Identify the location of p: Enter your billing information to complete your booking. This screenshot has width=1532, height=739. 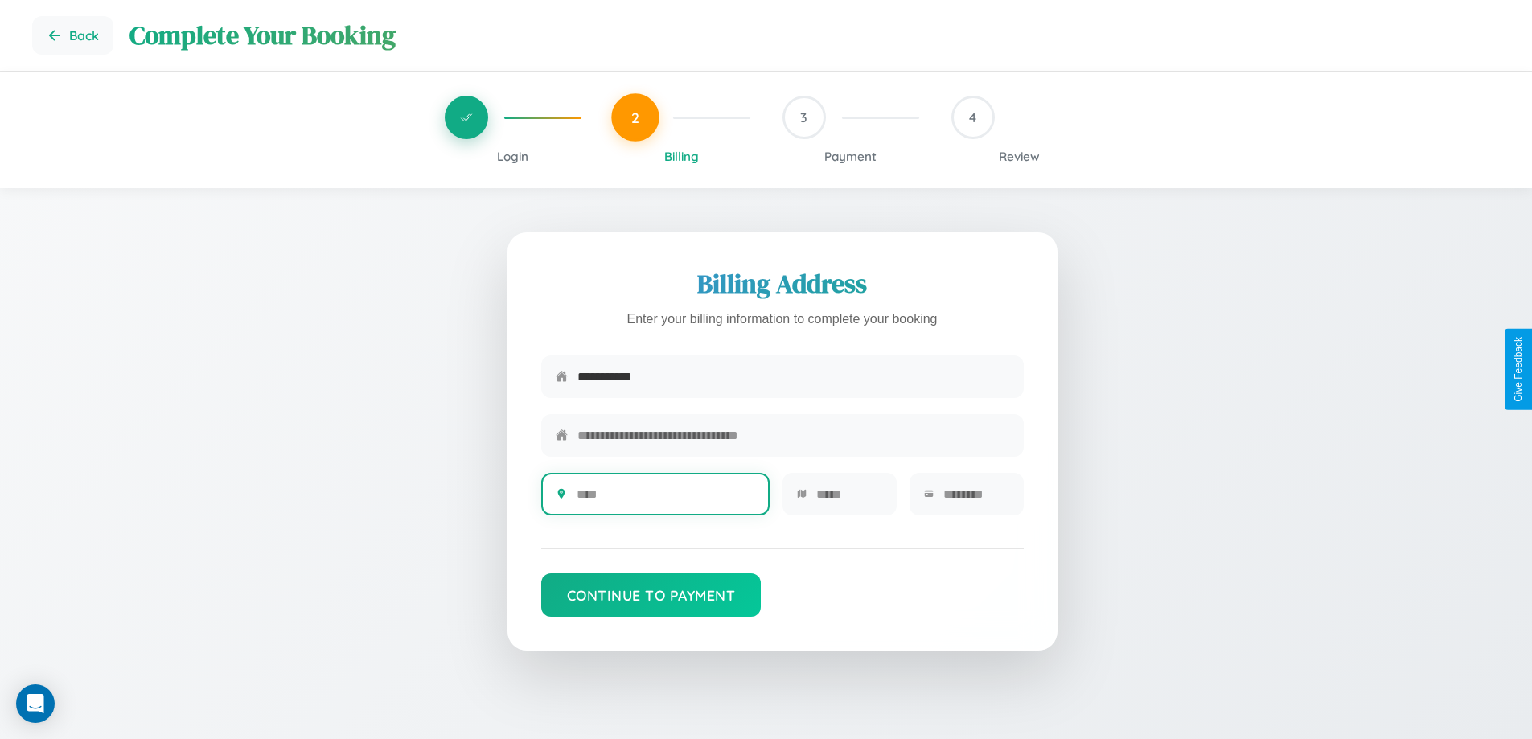
(782, 319).